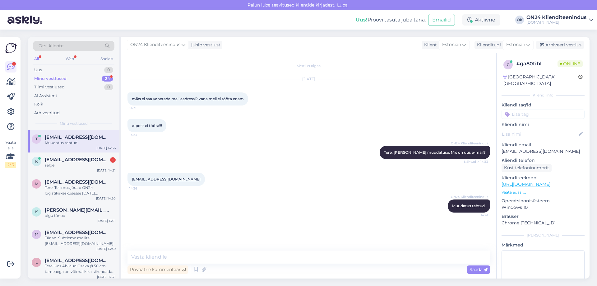 The image size is (597, 286). Describe the element at coordinates (570, 64) in the screenshot. I see `span: Online` at that location.